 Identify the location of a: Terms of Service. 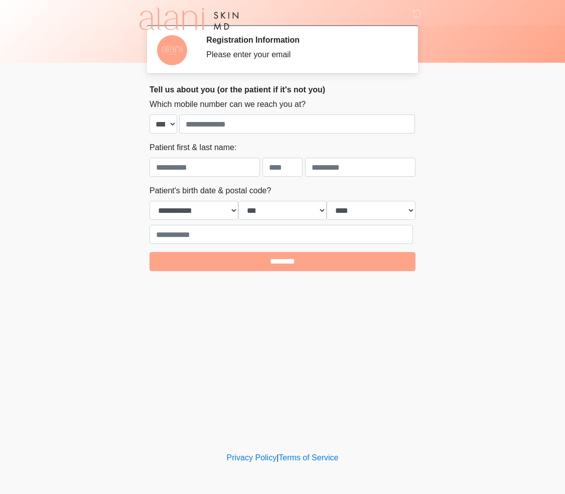
(308, 457).